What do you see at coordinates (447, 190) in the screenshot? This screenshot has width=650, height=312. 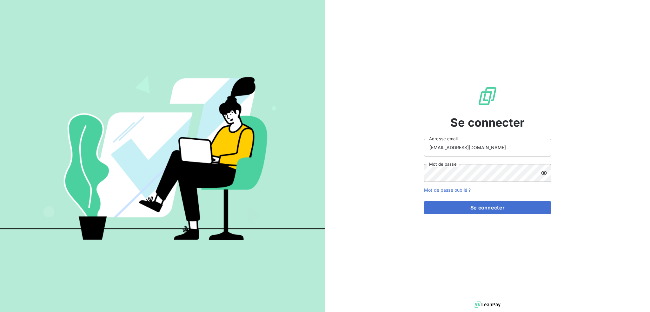 I see `a: Mot de passe oublié ?` at bounding box center [447, 190].